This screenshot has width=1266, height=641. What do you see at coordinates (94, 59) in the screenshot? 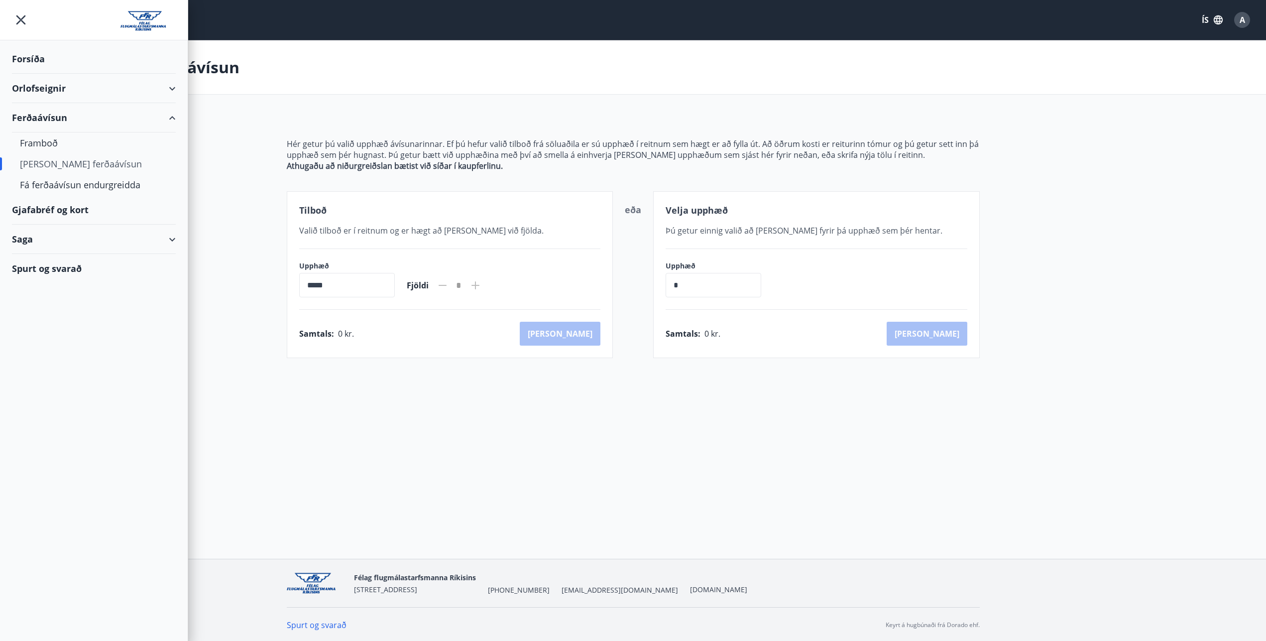
I see `div: Forsíða` at bounding box center [94, 59].